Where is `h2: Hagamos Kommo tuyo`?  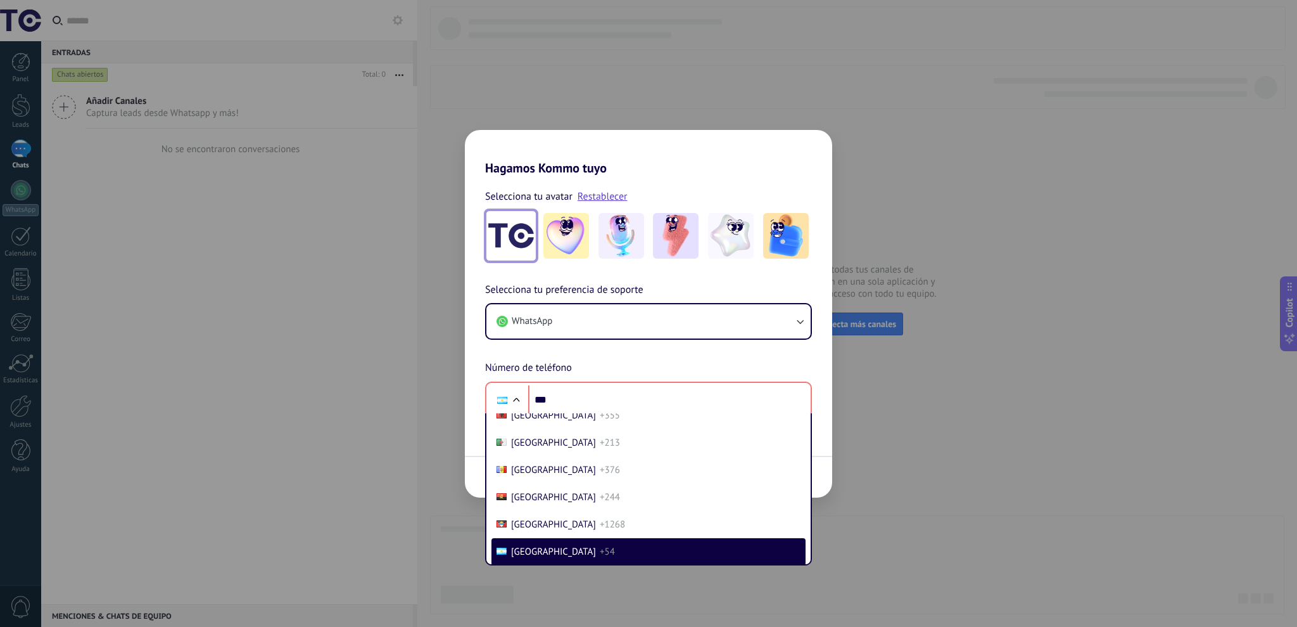
h2: Hagamos Kommo tuyo is located at coordinates (649, 153).